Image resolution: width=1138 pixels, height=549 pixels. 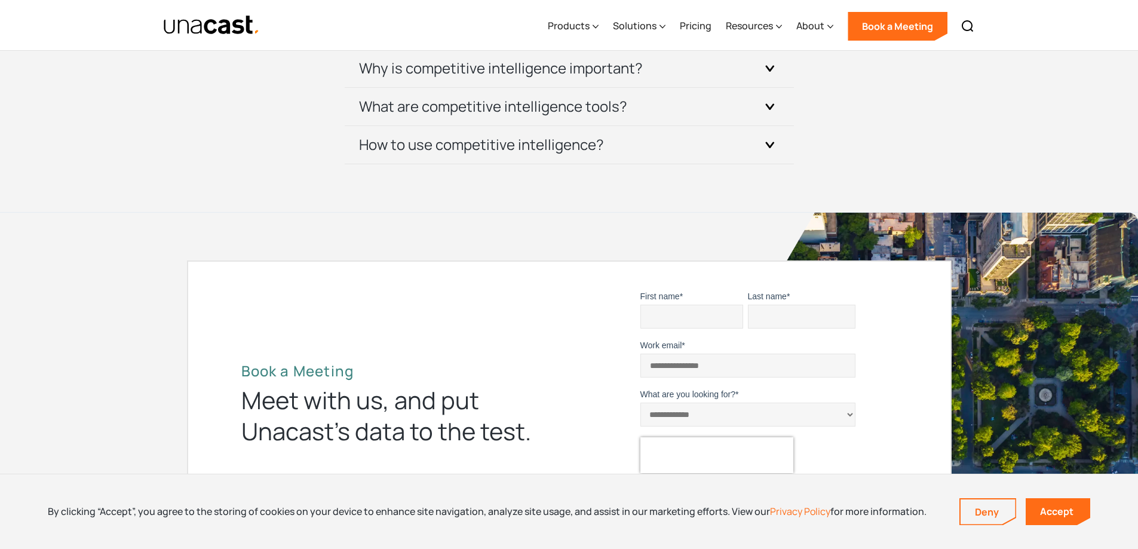 I want to click on a: Privacy Policy, so click(x=800, y=511).